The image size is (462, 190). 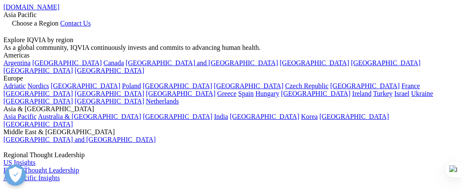 What do you see at coordinates (131, 86) in the screenshot?
I see `a: Poland` at bounding box center [131, 86].